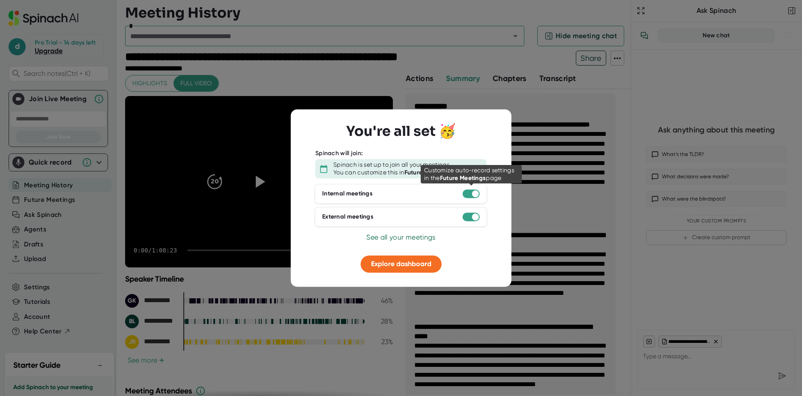  I want to click on b: Future Meetings, so click(427, 172).